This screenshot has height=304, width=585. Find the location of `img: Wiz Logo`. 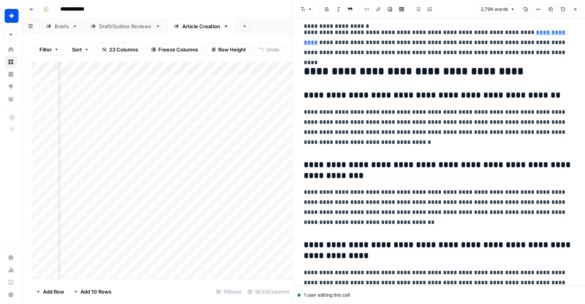

img: Wiz Logo is located at coordinates (12, 16).